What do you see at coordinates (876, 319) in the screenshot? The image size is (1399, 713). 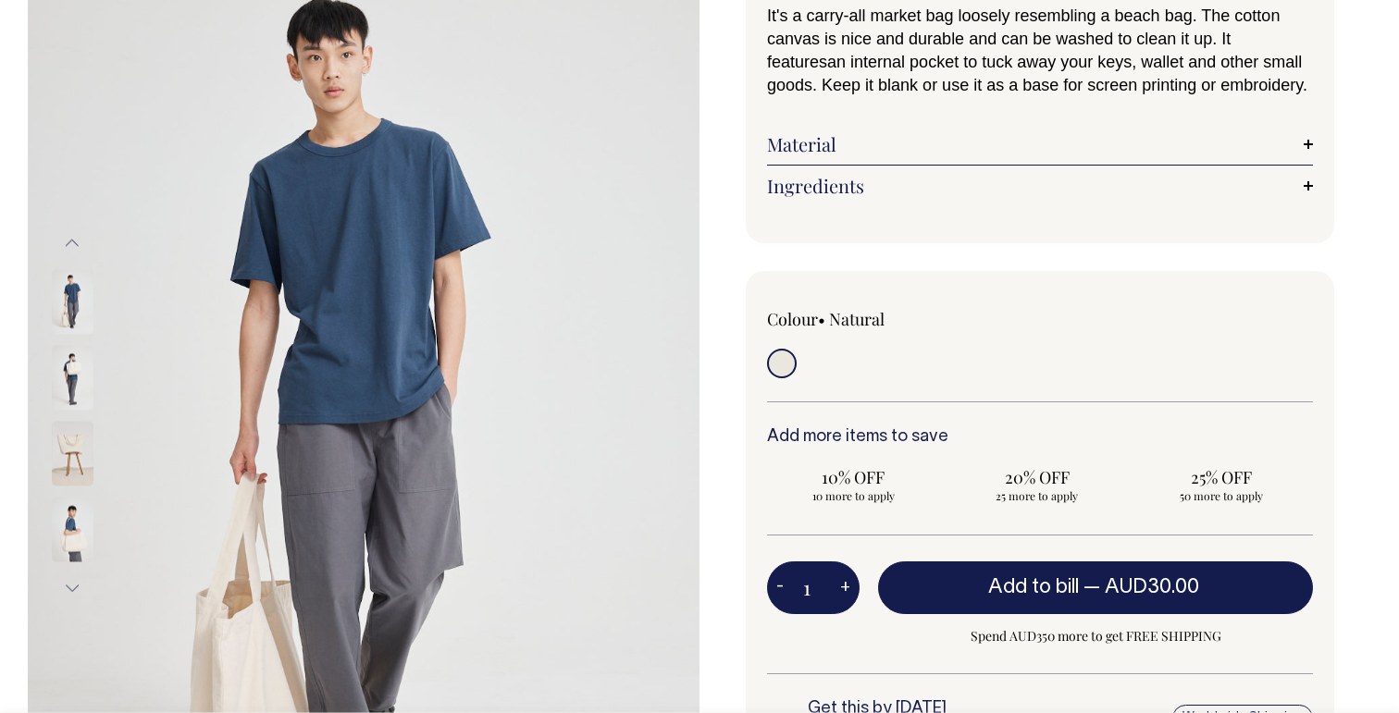 I see `div: Colour` at bounding box center [876, 319].